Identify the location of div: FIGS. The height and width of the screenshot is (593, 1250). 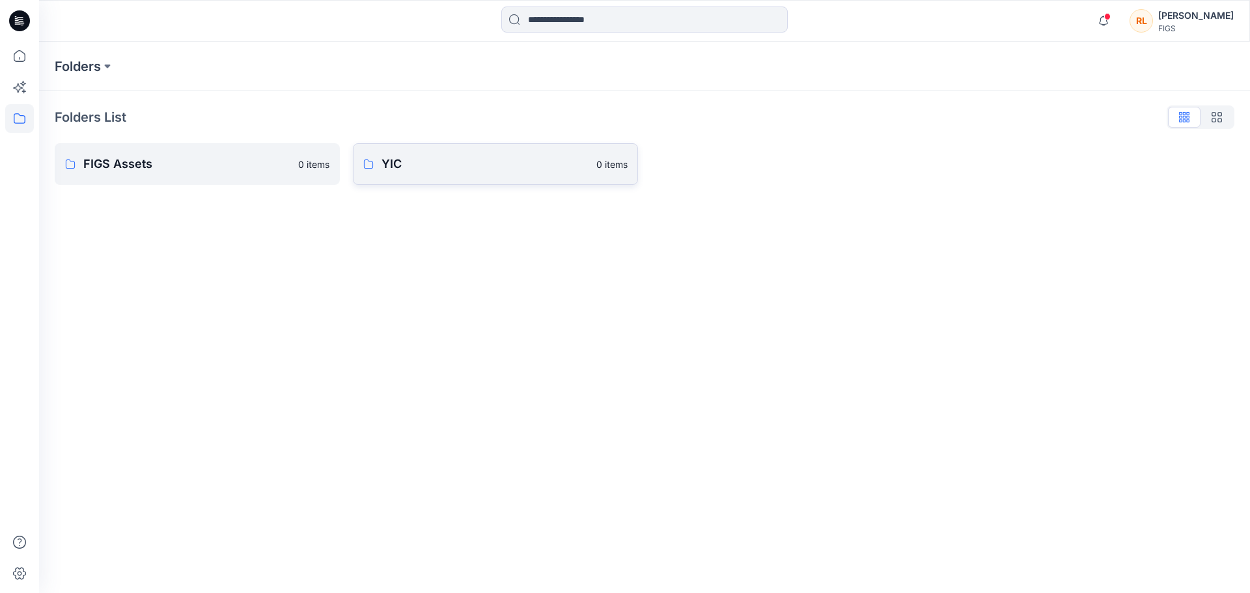
(1195, 28).